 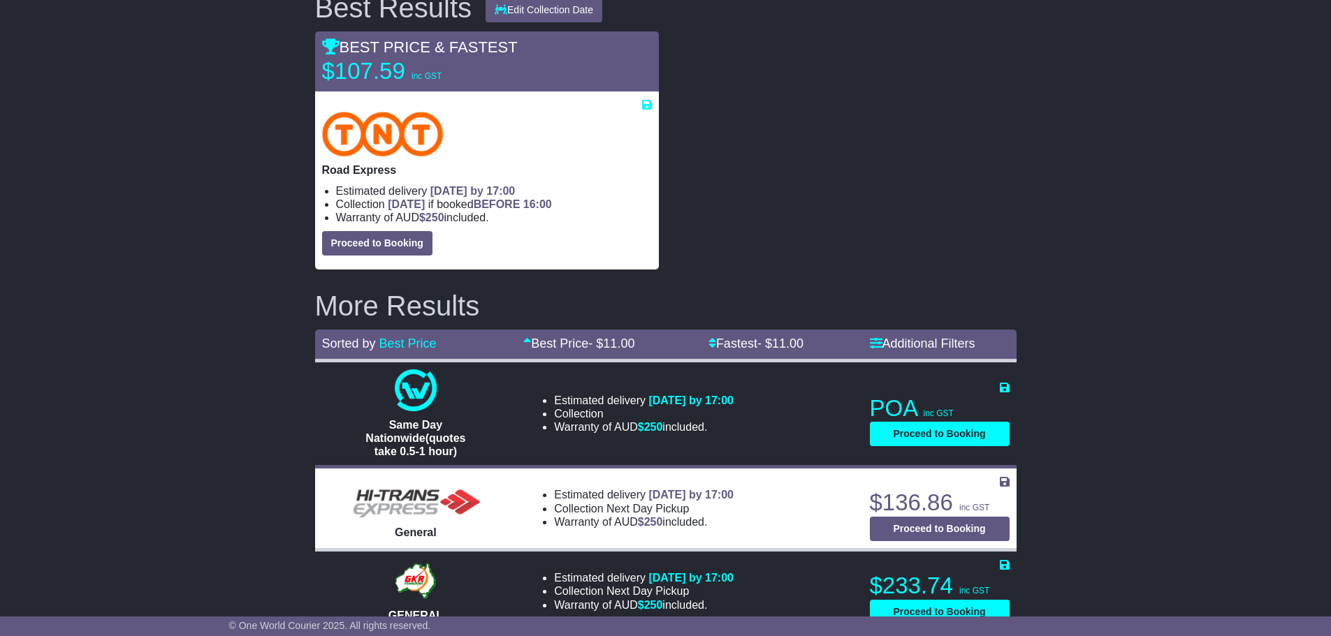 What do you see at coordinates (666, 306) in the screenshot?
I see `h2: More Results` at bounding box center [666, 306].